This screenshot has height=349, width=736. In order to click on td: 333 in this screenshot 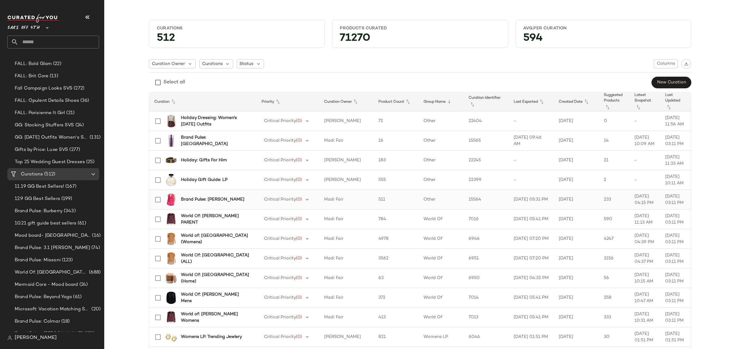, I will do `click(615, 318)`.